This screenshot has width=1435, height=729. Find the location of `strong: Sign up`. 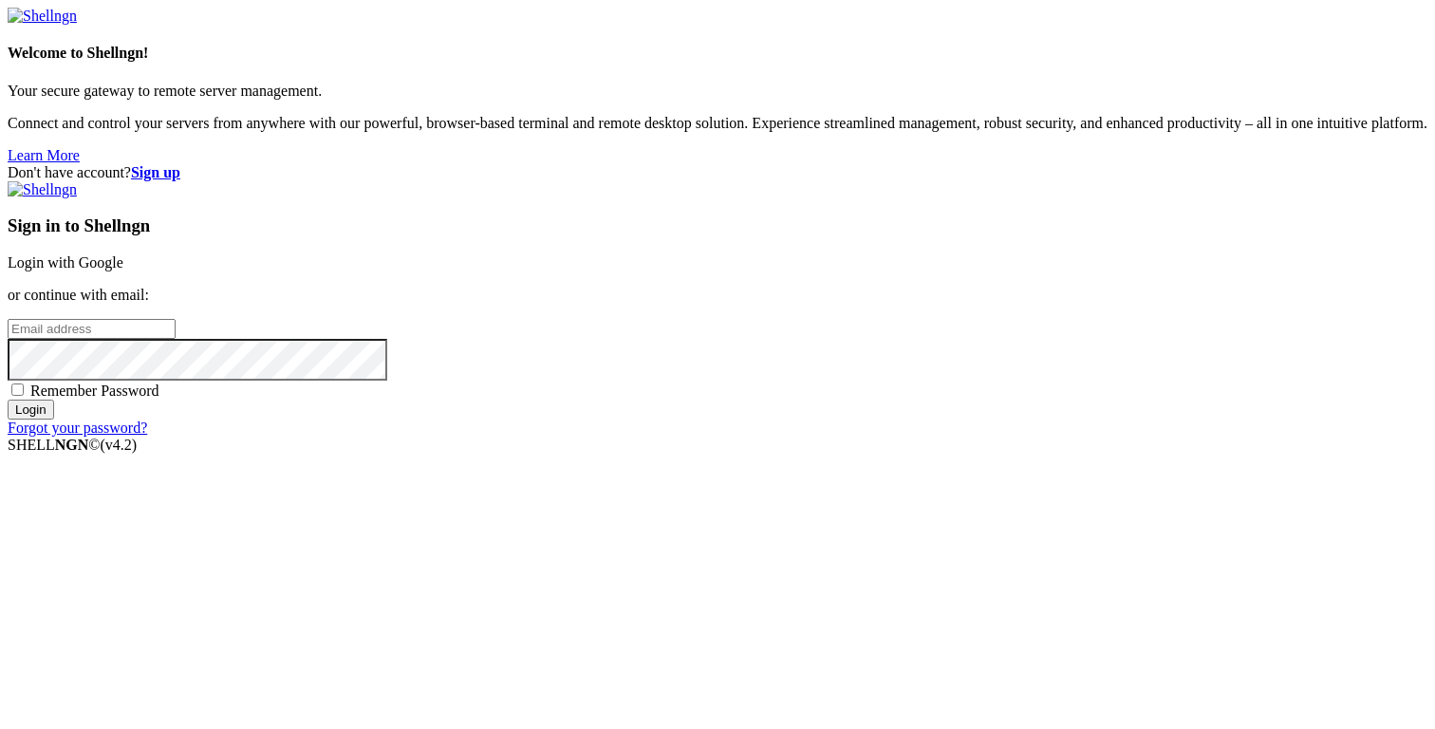

strong: Sign up is located at coordinates (156, 172).